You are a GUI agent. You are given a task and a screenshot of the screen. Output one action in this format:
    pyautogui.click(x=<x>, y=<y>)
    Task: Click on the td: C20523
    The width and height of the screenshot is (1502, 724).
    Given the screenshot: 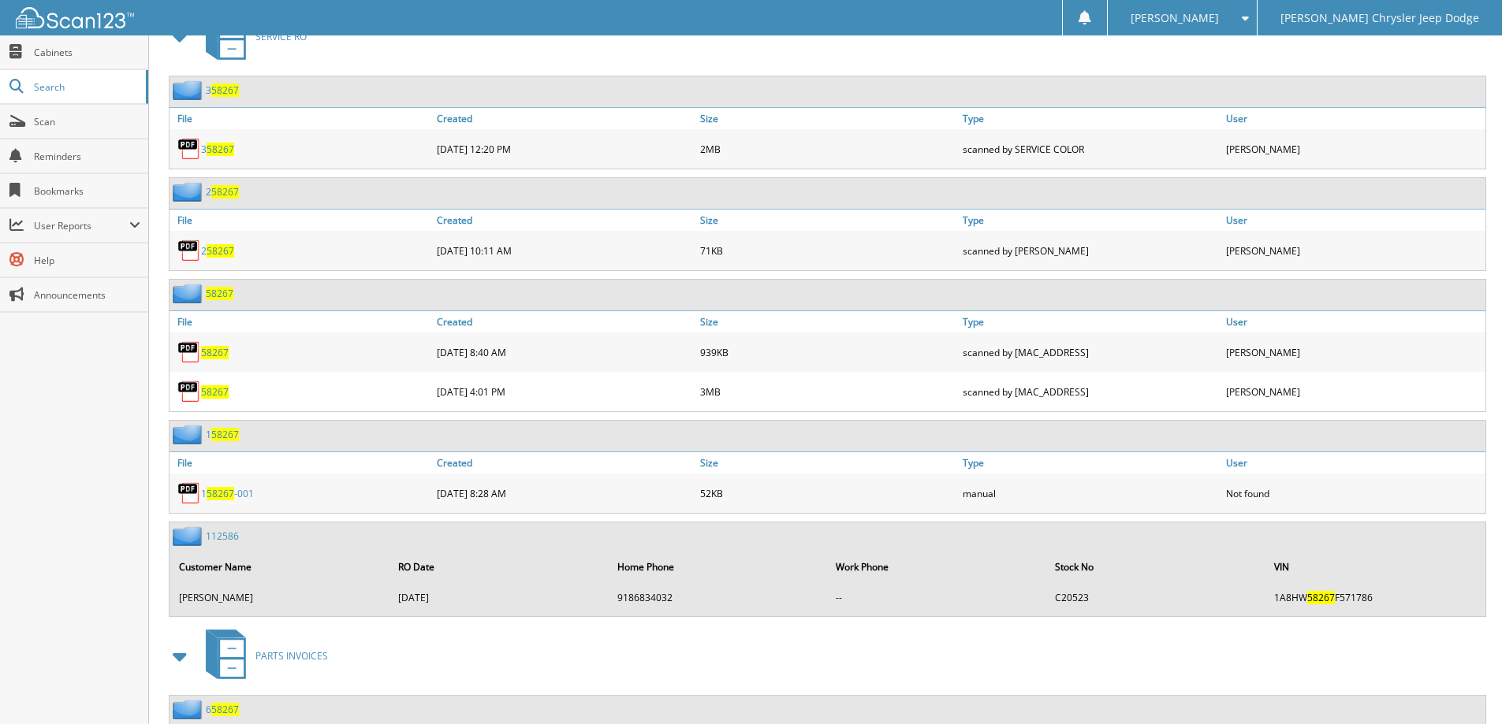 What is the action you would take?
    pyautogui.click(x=1156, y=597)
    